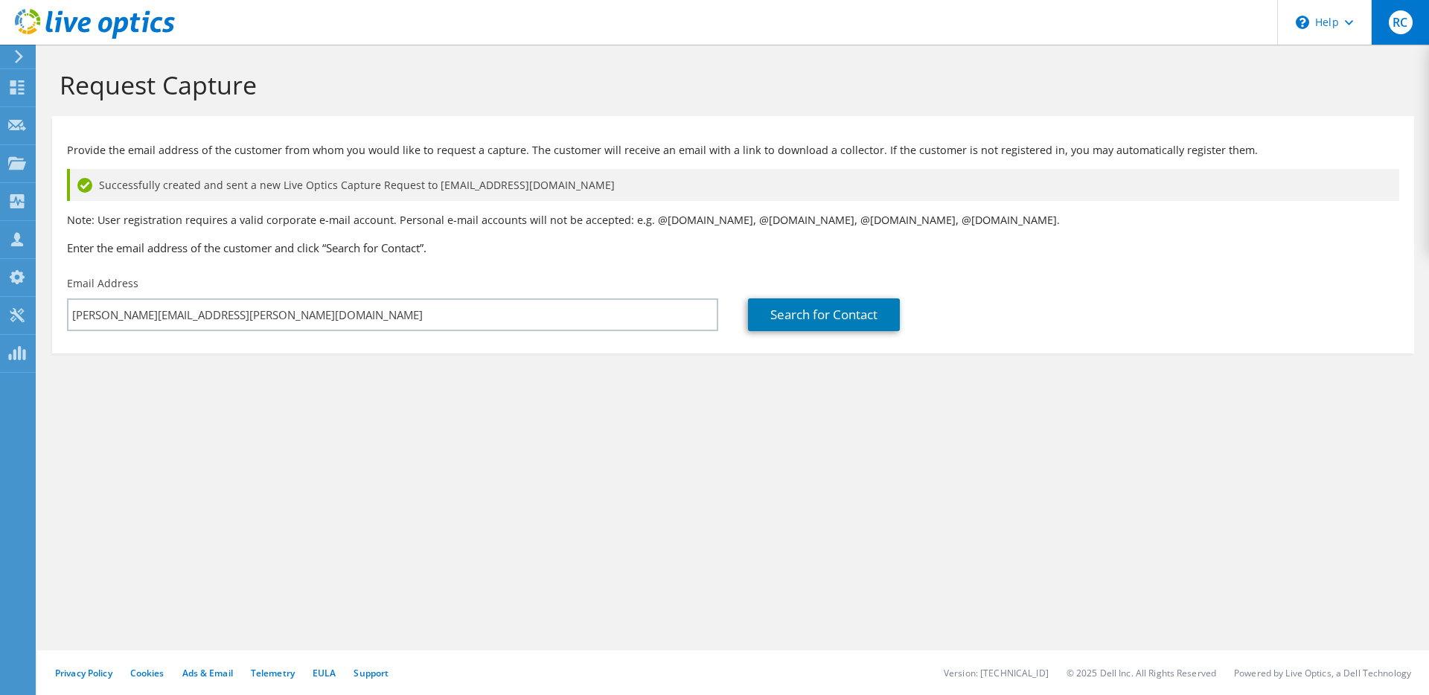 This screenshot has width=1429, height=695. What do you see at coordinates (733, 220) in the screenshot?
I see `p: Note: User registration requires a valid corporate e-mail account. Personal e-mail accounts will ...` at bounding box center [733, 220].